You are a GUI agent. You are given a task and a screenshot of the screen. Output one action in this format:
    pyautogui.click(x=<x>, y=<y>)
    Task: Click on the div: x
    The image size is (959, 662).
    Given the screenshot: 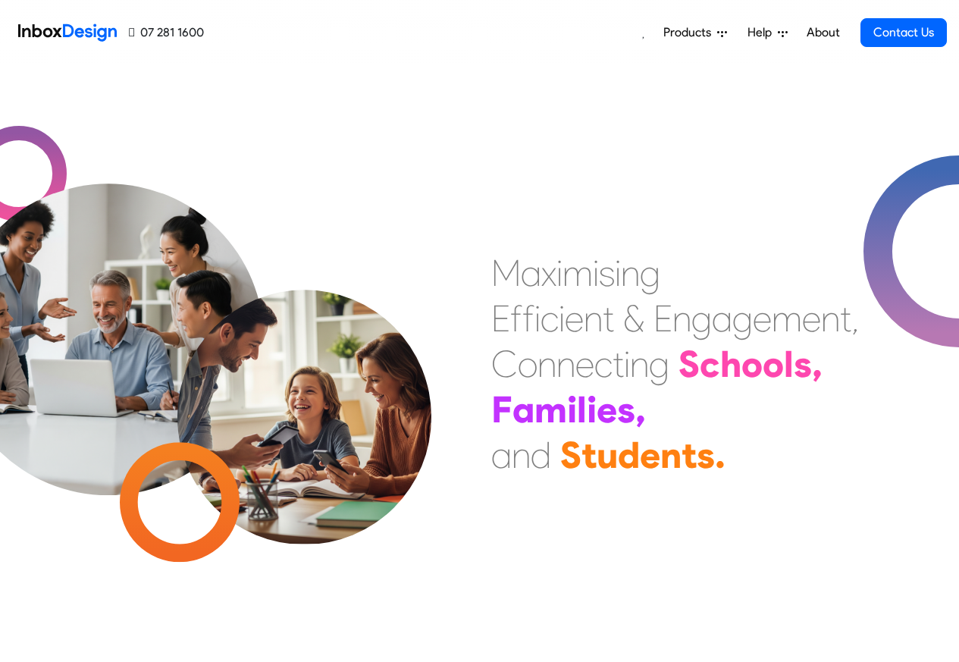 What is the action you would take?
    pyautogui.click(x=549, y=273)
    